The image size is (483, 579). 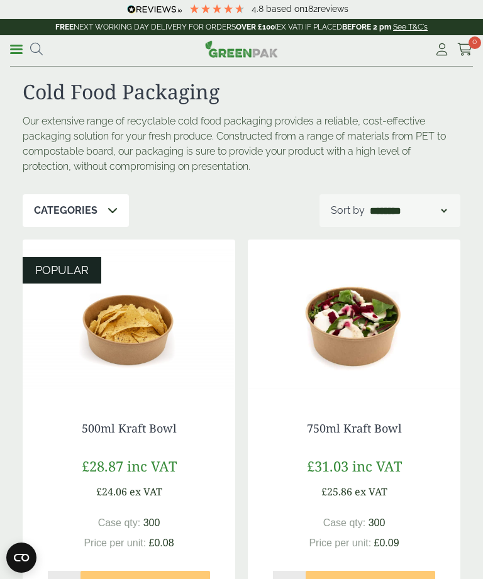 I want to click on span: £28.87, so click(x=103, y=466).